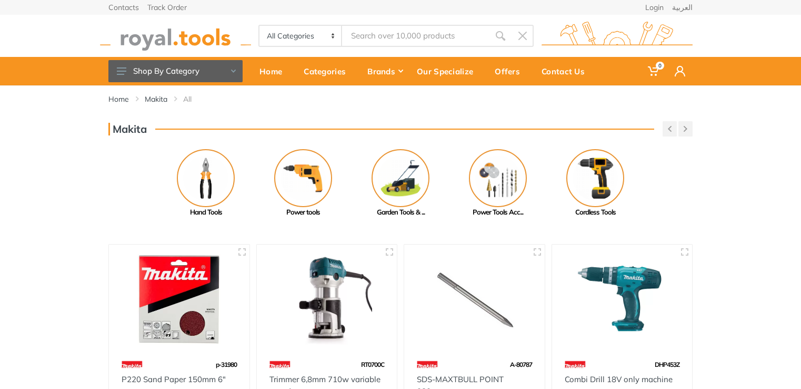 This screenshot has width=801, height=389. I want to click on img: Royal - Power tools, so click(303, 178).